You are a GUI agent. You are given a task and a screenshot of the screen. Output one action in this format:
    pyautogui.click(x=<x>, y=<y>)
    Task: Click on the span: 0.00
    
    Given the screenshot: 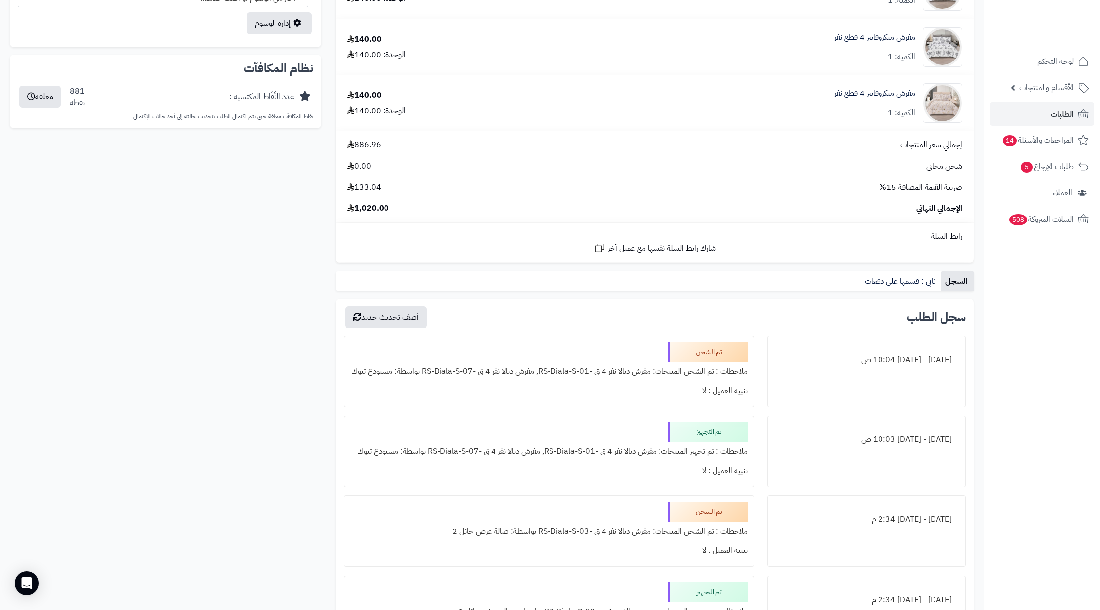 What is the action you would take?
    pyautogui.click(x=359, y=166)
    